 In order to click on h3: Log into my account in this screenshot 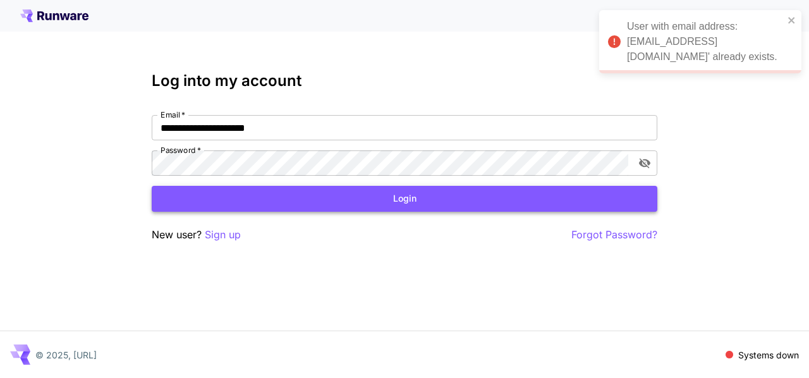, I will do `click(404, 81)`.